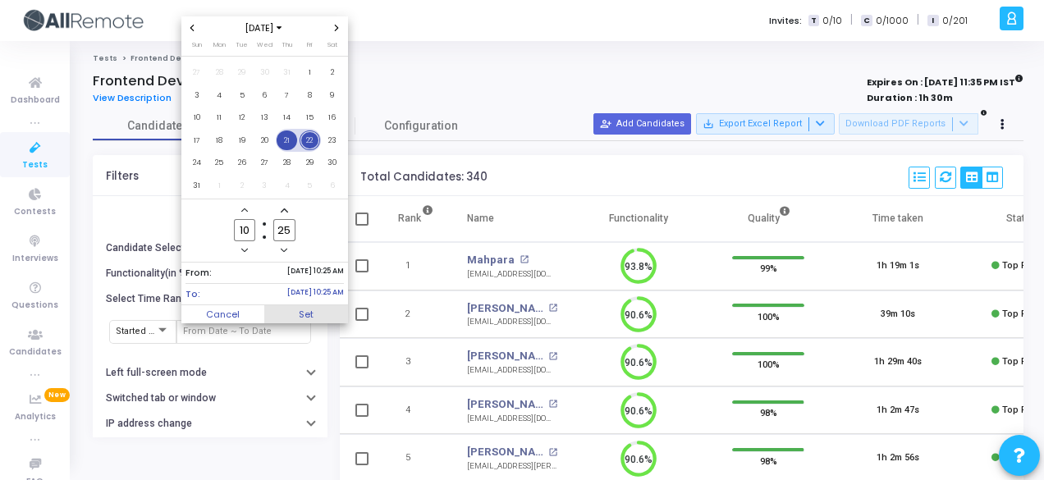  I want to click on span: 10, so click(196, 117).